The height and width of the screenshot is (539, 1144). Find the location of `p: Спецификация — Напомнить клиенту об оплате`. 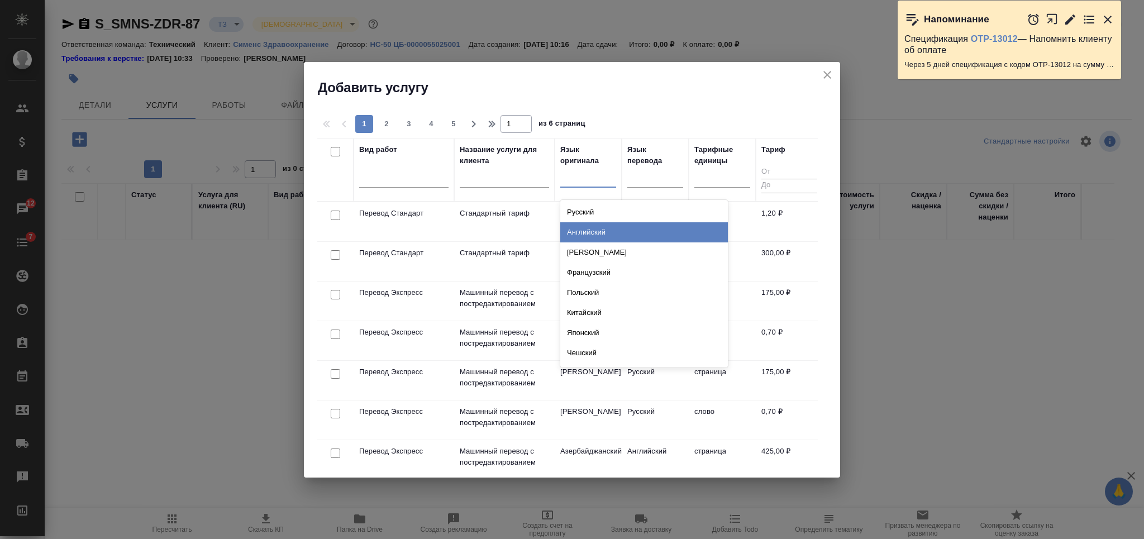

p: Спецификация — Напомнить клиенту об оплате is located at coordinates (1010, 45).